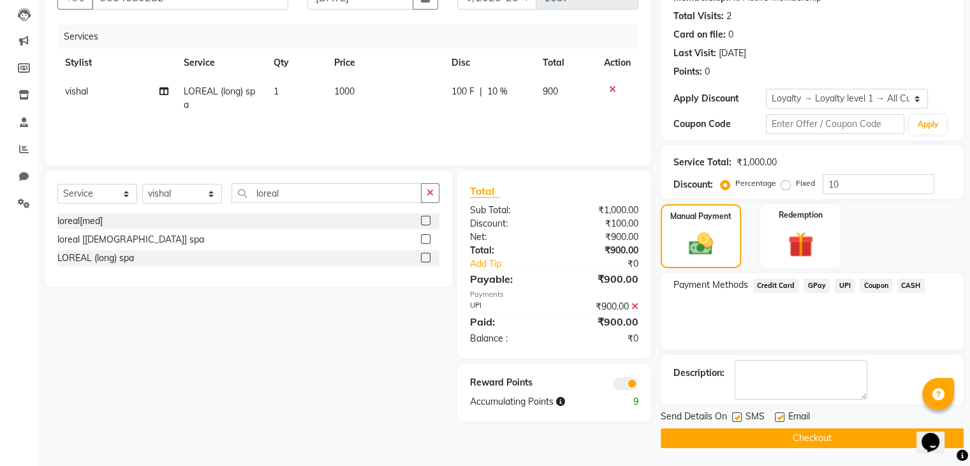 The image size is (970, 466). Describe the element at coordinates (327, 193) in the screenshot. I see `input: Search or Scan` at that location.